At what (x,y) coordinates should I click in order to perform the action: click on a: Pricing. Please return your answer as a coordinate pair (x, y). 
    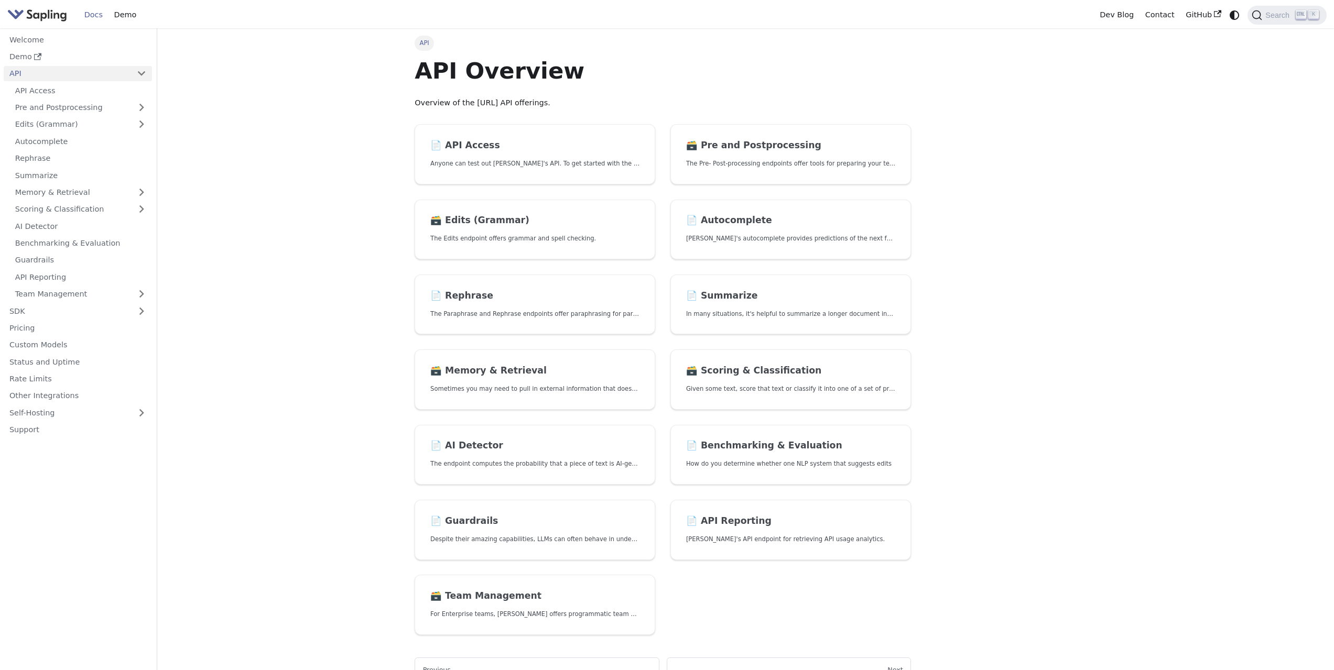
    Looking at the image, I should click on (78, 328).